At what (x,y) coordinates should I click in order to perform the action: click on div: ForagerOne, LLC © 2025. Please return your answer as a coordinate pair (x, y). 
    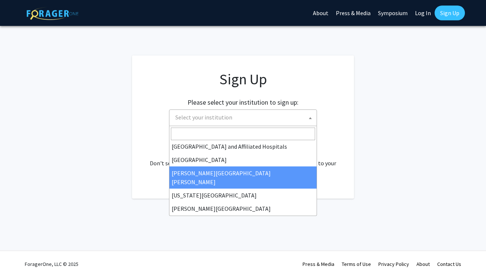
    Looking at the image, I should click on (51, 264).